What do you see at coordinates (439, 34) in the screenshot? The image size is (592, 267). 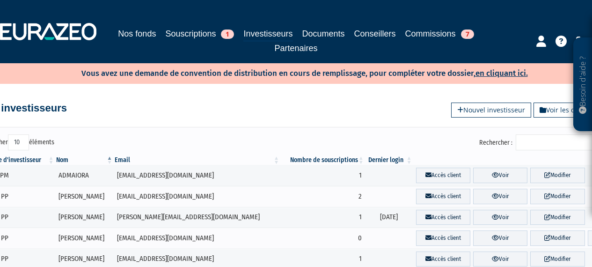 I see `a: Commissions7` at bounding box center [439, 34].